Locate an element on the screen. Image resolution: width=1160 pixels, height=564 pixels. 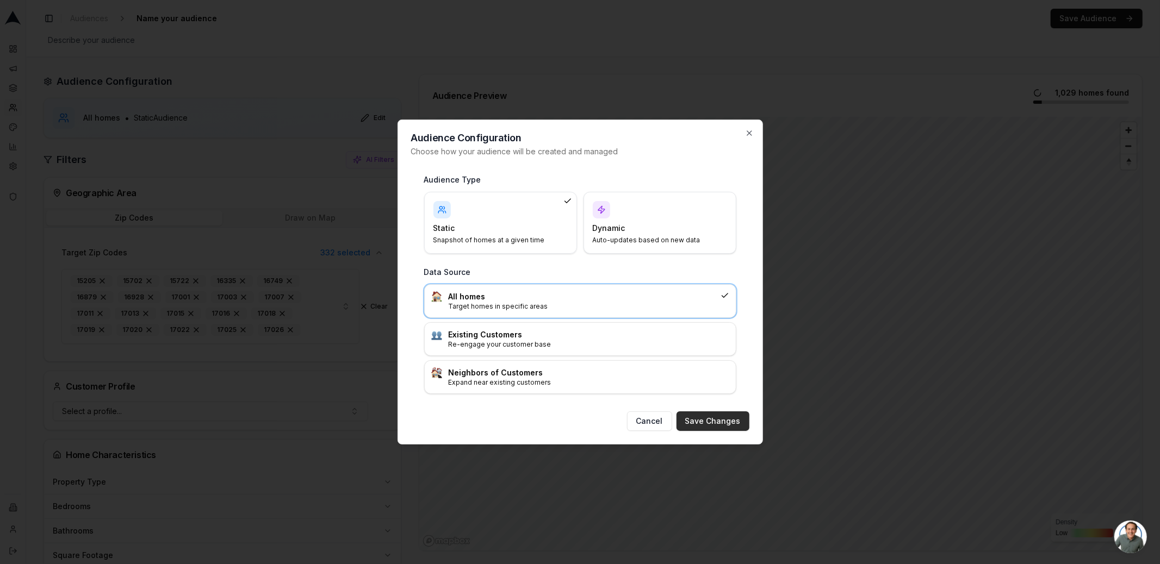
h3: Existing Customers is located at coordinates (589, 335).